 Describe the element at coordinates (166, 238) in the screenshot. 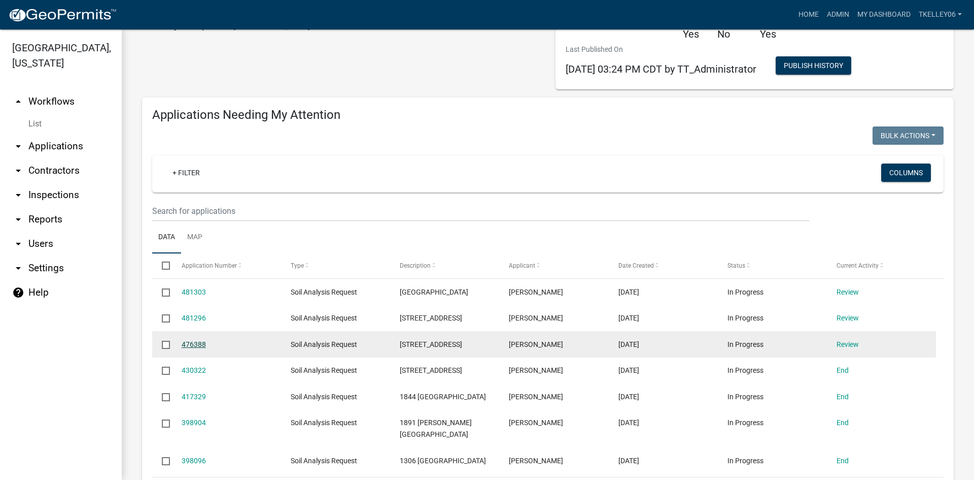

I see `a: Data` at that location.